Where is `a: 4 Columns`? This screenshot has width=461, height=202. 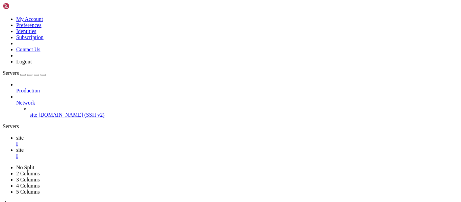
a: 4 Columns is located at coordinates (28, 186).